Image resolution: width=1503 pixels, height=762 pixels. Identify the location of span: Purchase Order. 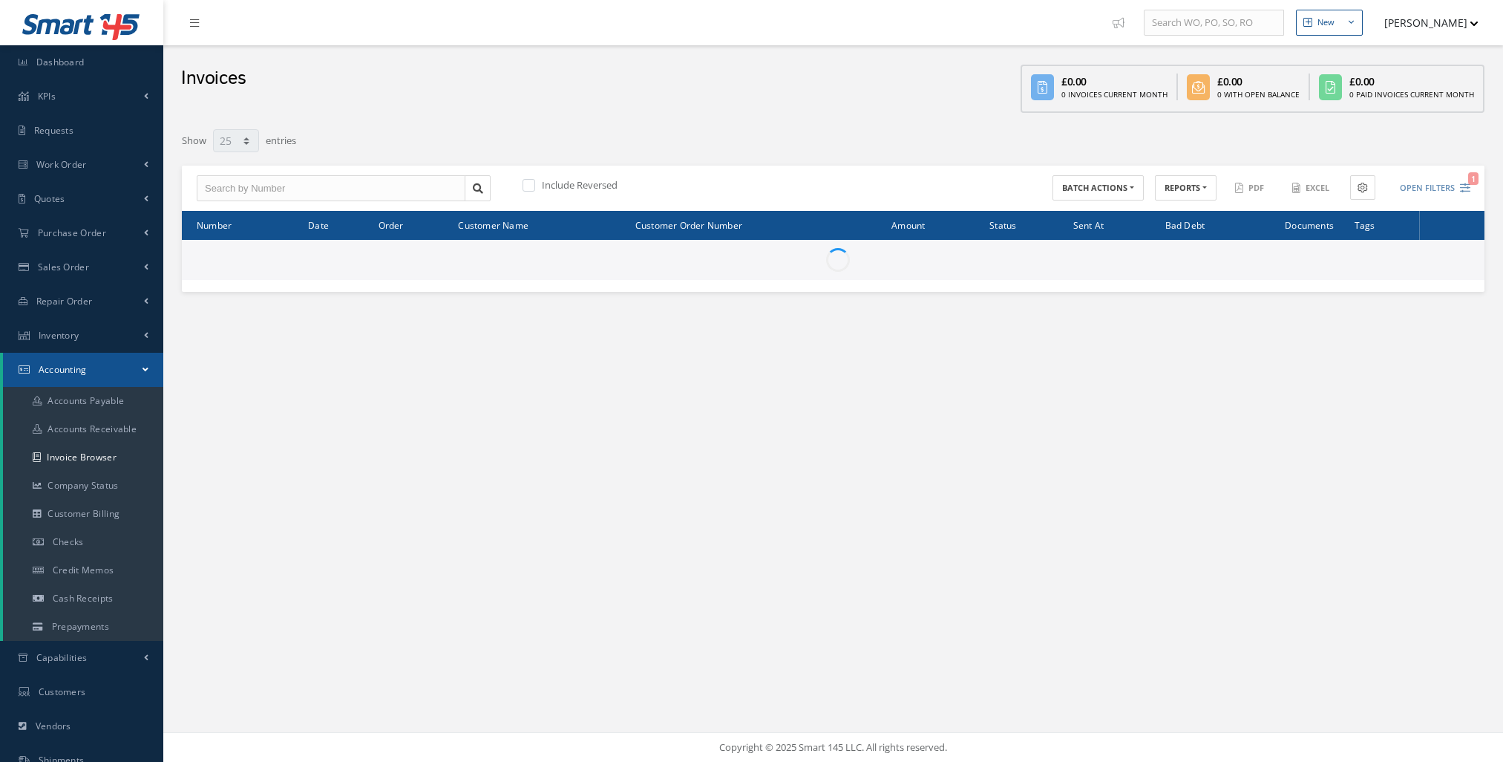
(72, 232).